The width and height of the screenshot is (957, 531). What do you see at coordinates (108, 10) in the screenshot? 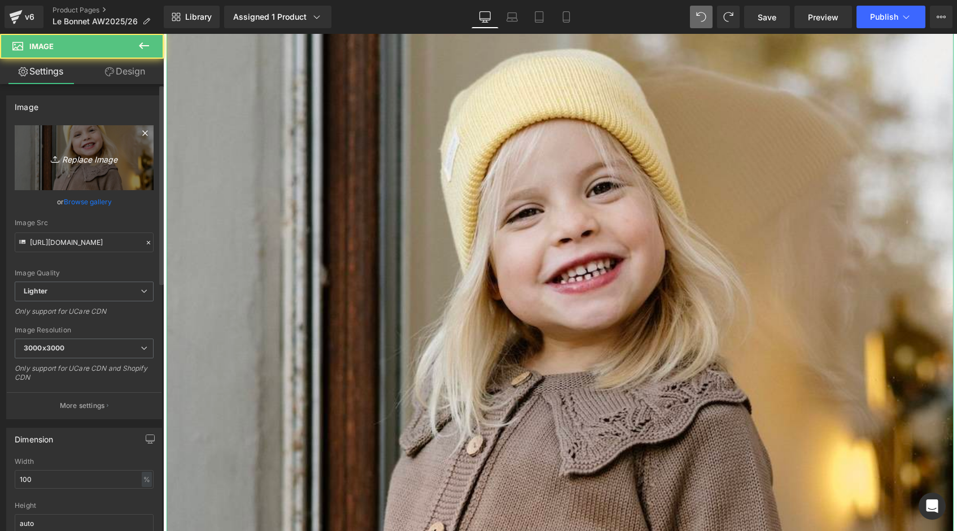
I see `a: Product Pages` at bounding box center [108, 10].